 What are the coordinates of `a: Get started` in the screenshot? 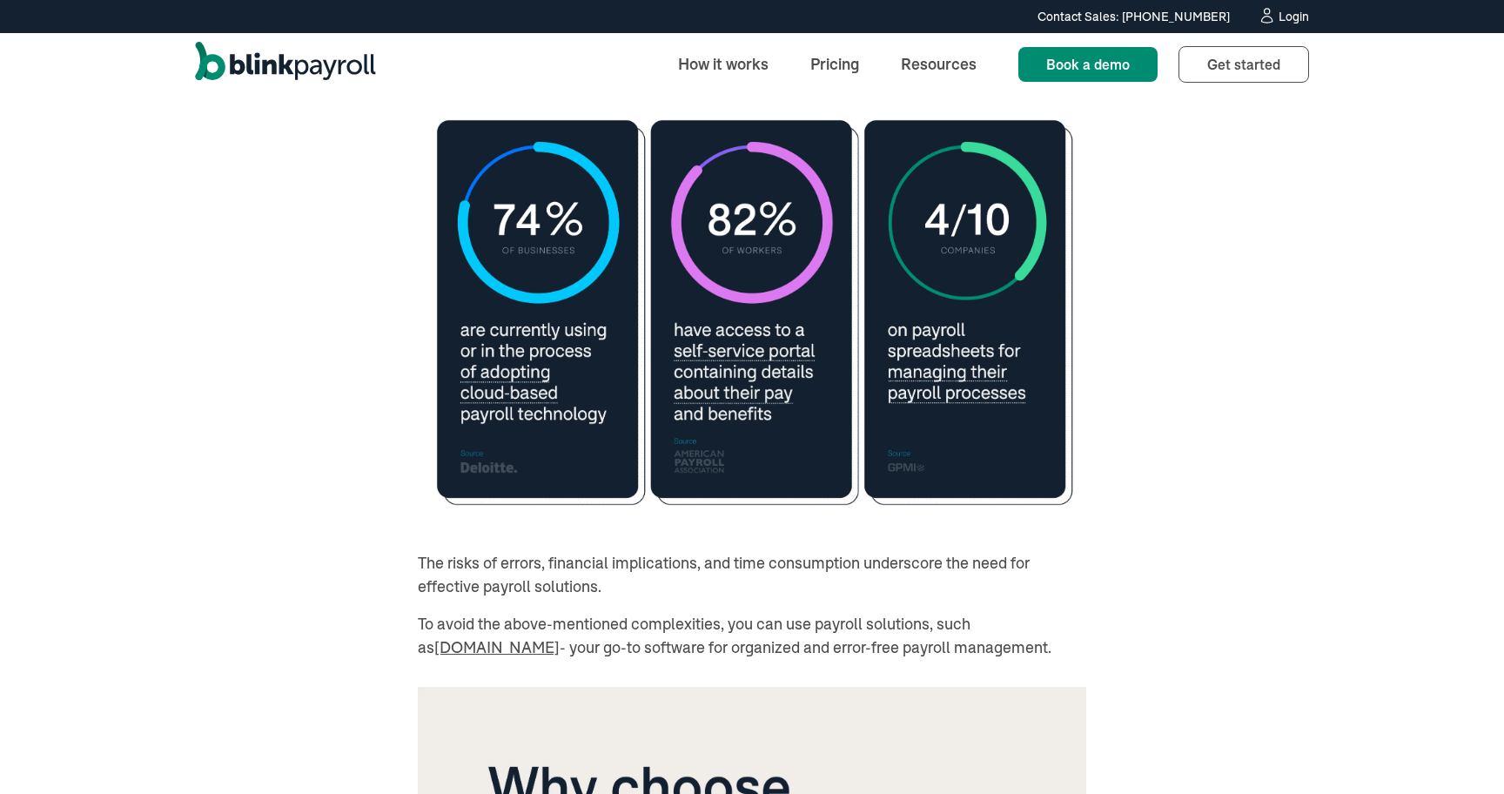 It's located at (1243, 64).